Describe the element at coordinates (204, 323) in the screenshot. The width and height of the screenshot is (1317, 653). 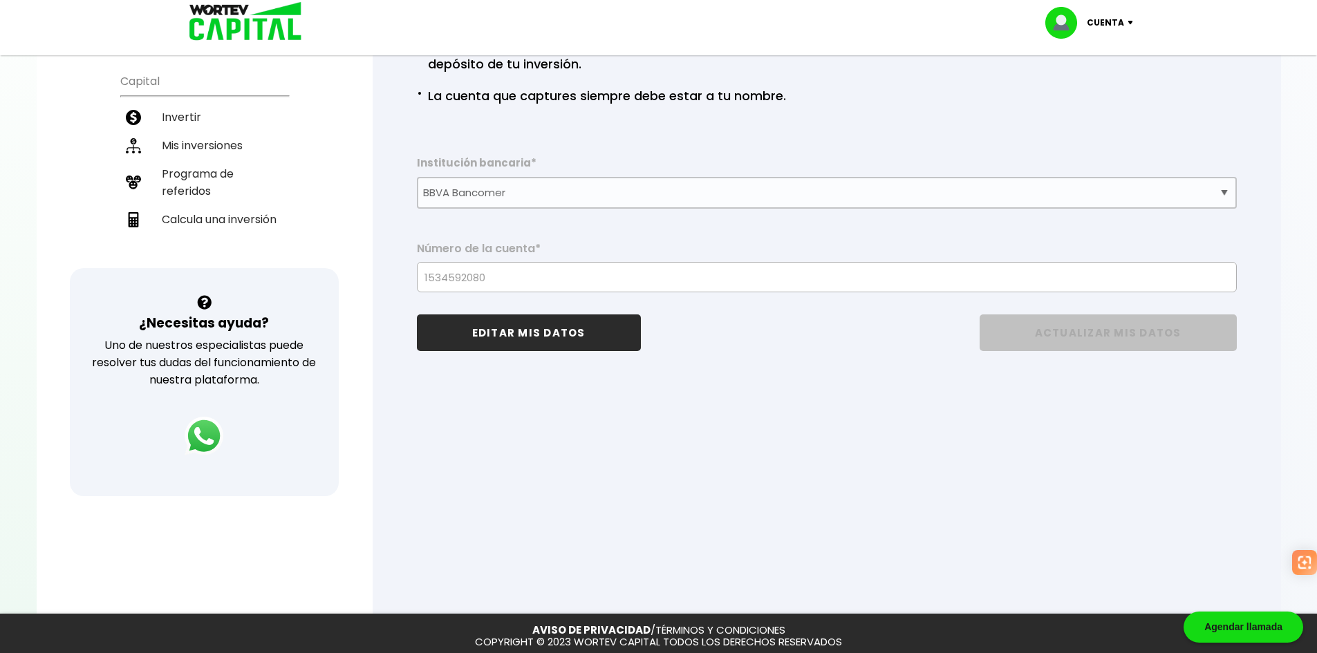
I see `h3: ¿Necesitas ayuda?` at that location.